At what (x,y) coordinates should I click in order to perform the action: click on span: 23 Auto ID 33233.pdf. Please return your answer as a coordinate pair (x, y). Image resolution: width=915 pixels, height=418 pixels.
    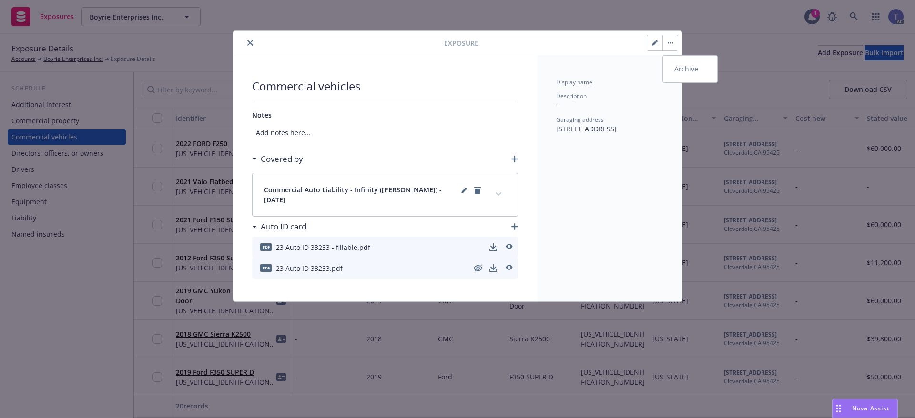
    Looking at the image, I should click on (309, 268).